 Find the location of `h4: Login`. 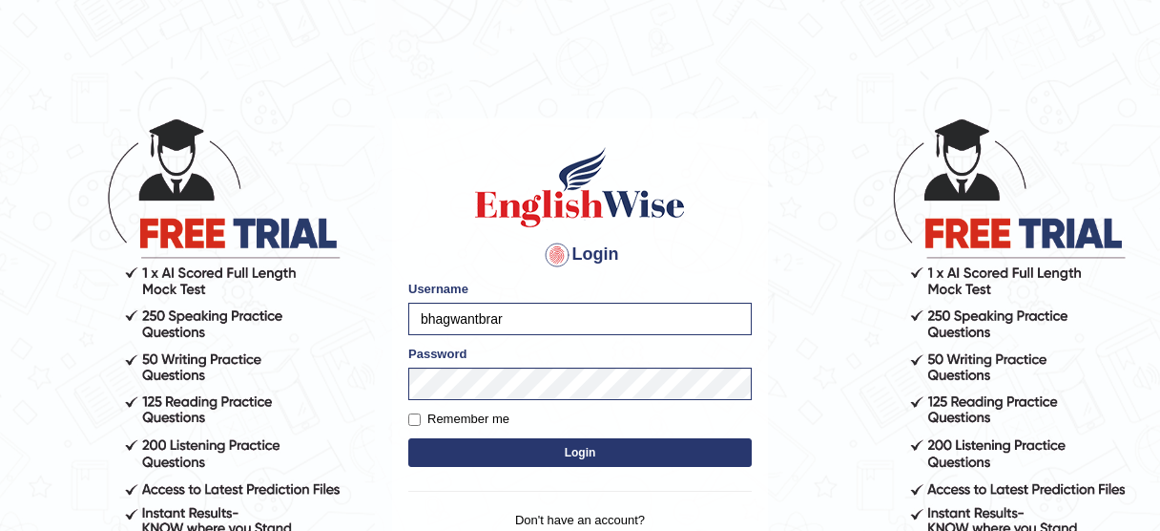

h4: Login is located at coordinates (580, 255).